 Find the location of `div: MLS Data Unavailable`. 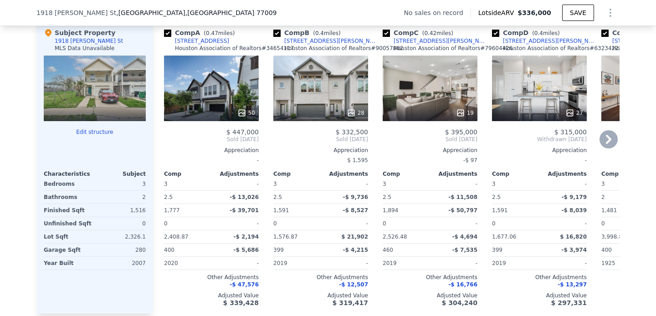

div: MLS Data Unavailable is located at coordinates (85, 48).